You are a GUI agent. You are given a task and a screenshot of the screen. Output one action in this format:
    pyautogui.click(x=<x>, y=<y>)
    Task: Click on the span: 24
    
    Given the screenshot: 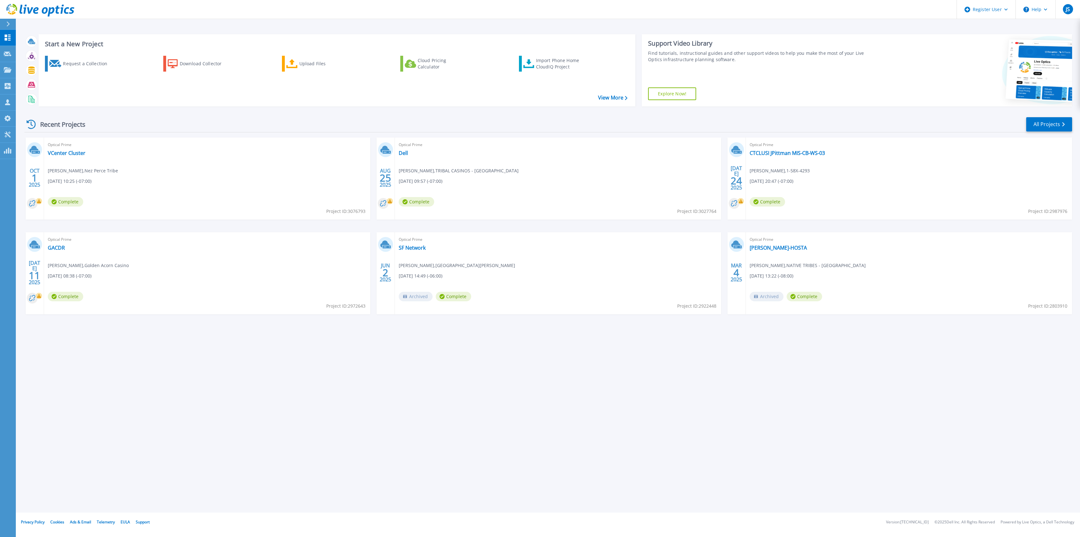 What is the action you would take?
    pyautogui.click(x=737, y=180)
    